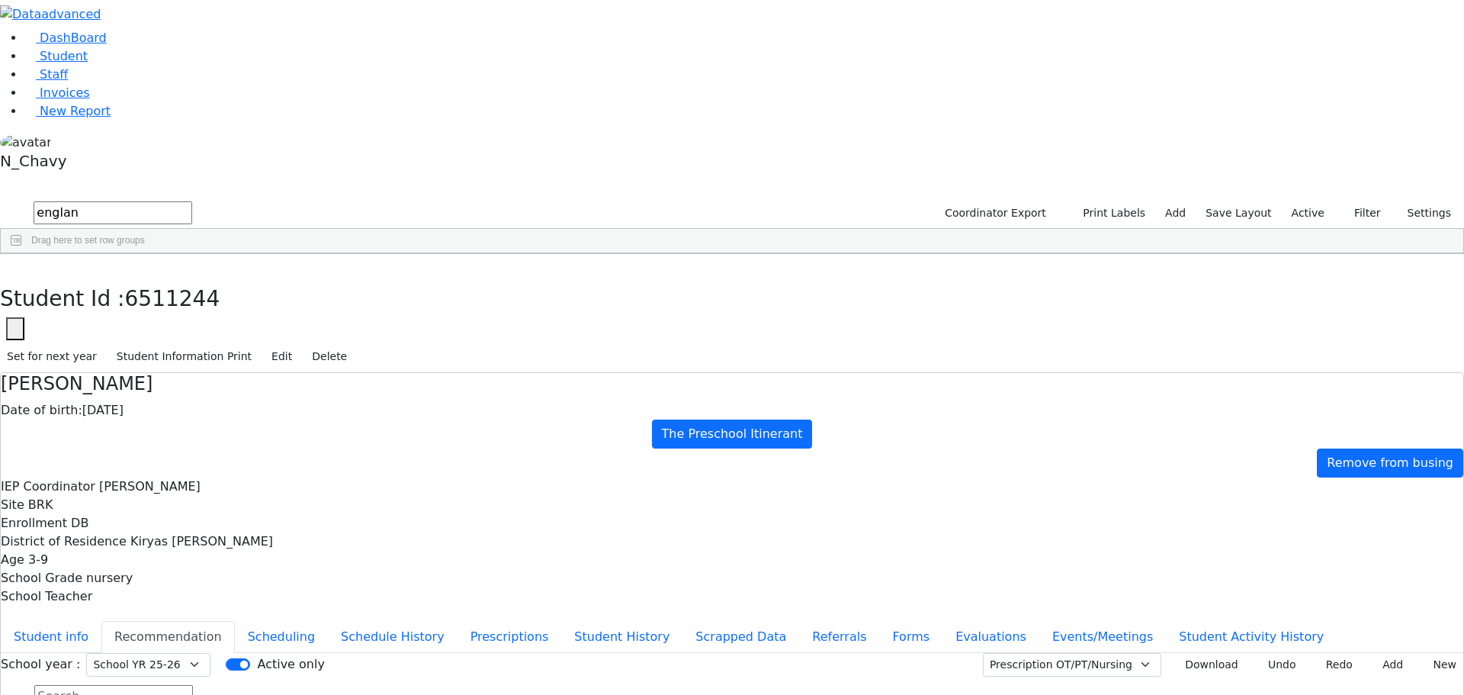  I want to click on label: Active only, so click(291, 664).